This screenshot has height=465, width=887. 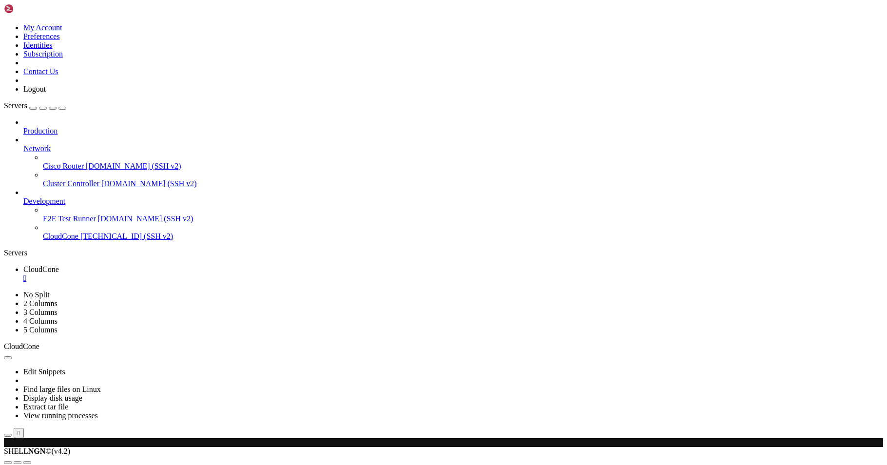 What do you see at coordinates (41, 36) in the screenshot?
I see `a: Preferences` at bounding box center [41, 36].